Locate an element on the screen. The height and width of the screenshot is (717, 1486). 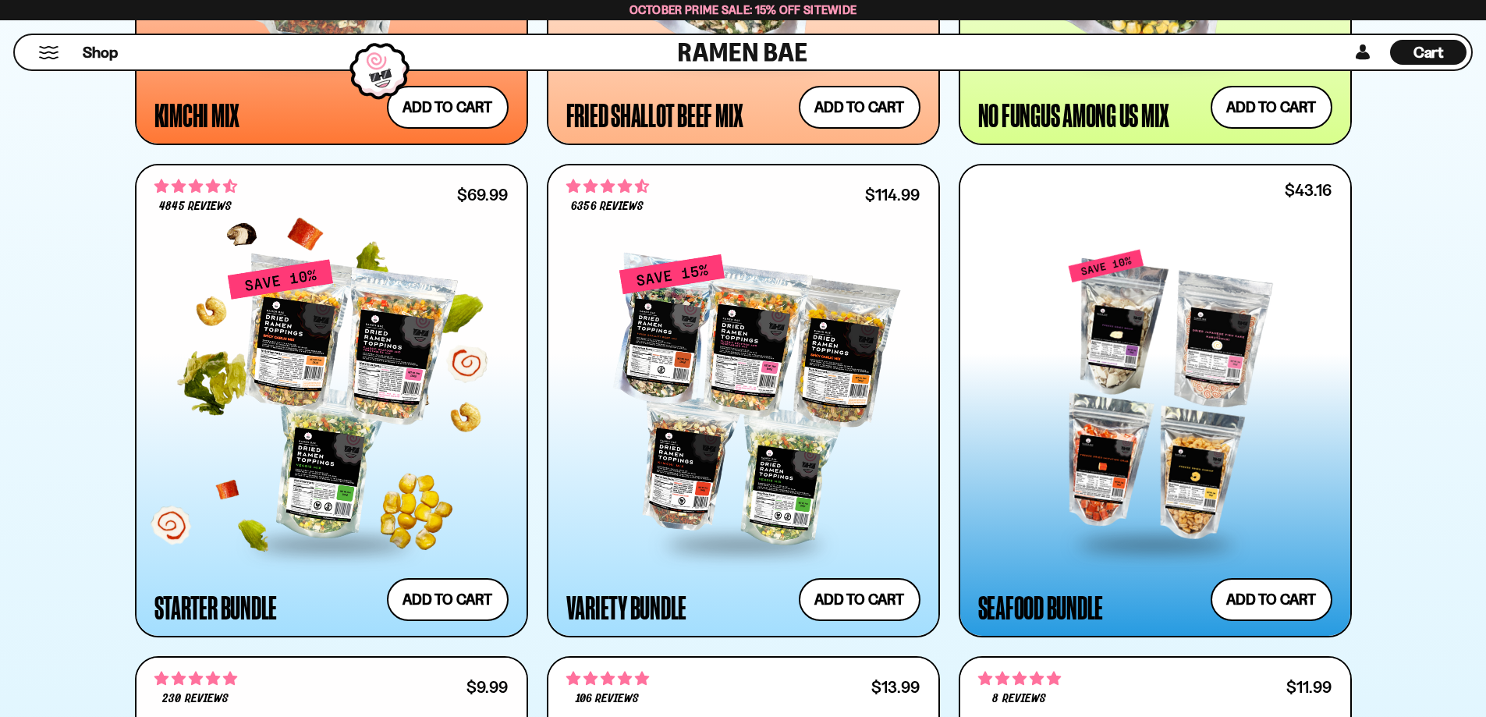
span: 4845 reviews is located at coordinates (195, 207).